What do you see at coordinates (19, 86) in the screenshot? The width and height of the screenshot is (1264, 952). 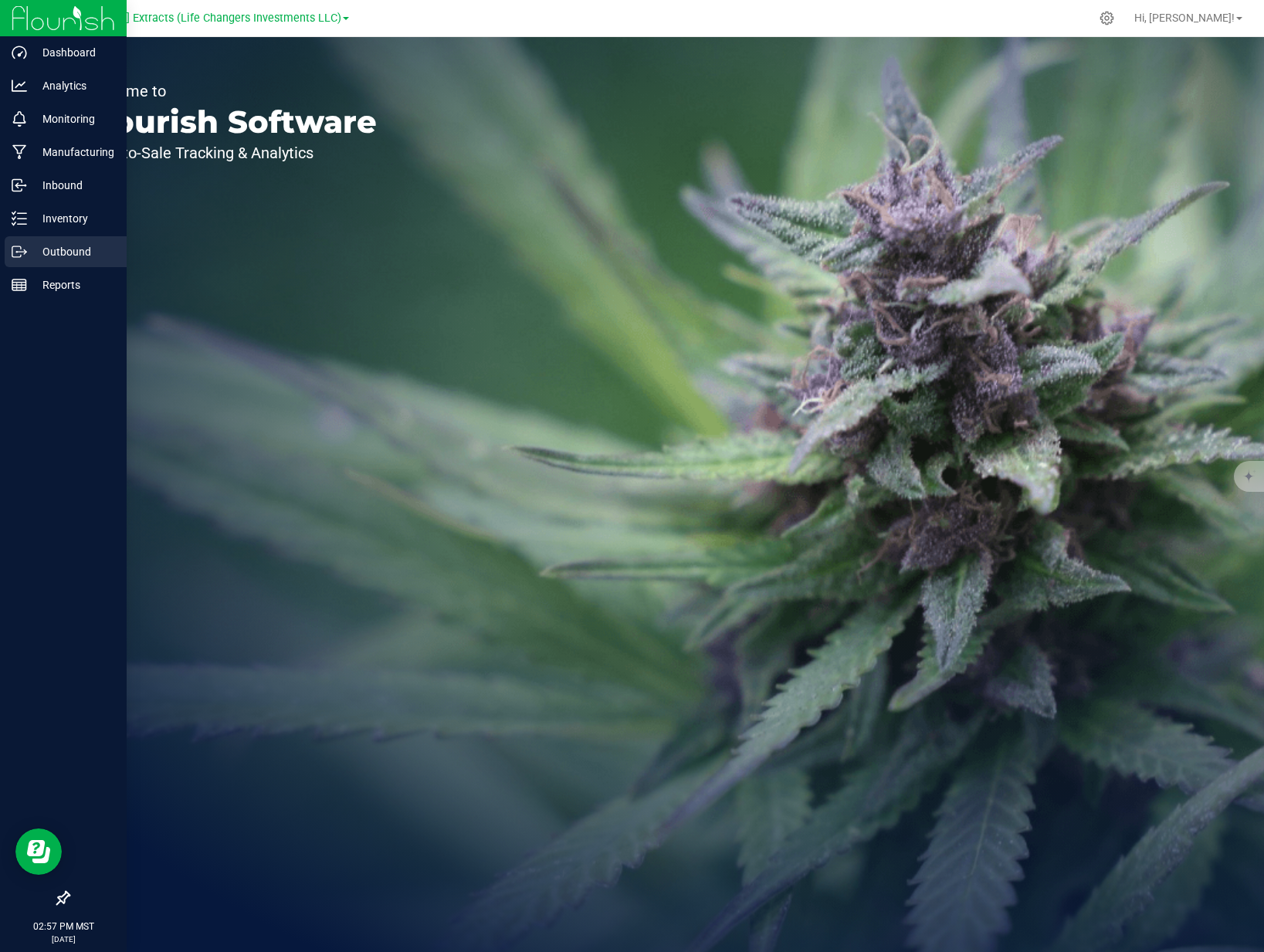 I see `inline-svg: Analytics` at bounding box center [19, 86].